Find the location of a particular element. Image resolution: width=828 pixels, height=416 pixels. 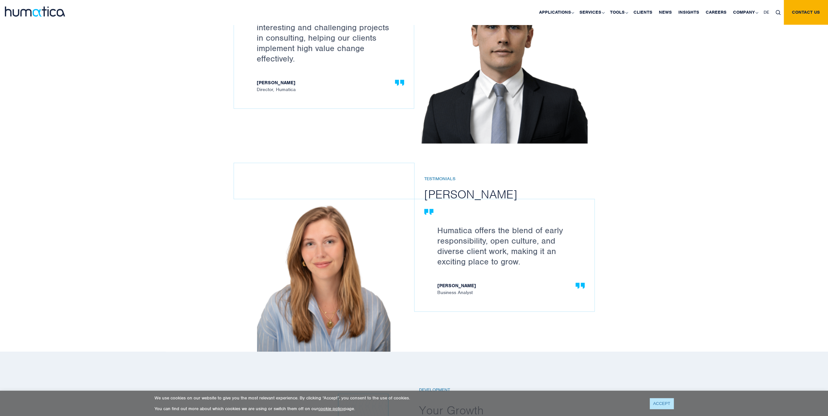

a: cookie policy is located at coordinates (331, 409).